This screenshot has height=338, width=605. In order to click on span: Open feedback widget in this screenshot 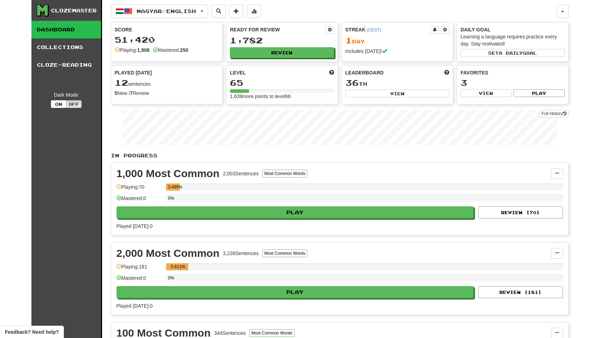, I will do `click(32, 332)`.